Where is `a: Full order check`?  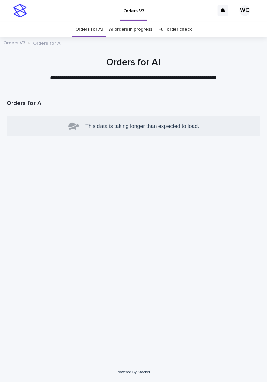 a: Full order check is located at coordinates (175, 29).